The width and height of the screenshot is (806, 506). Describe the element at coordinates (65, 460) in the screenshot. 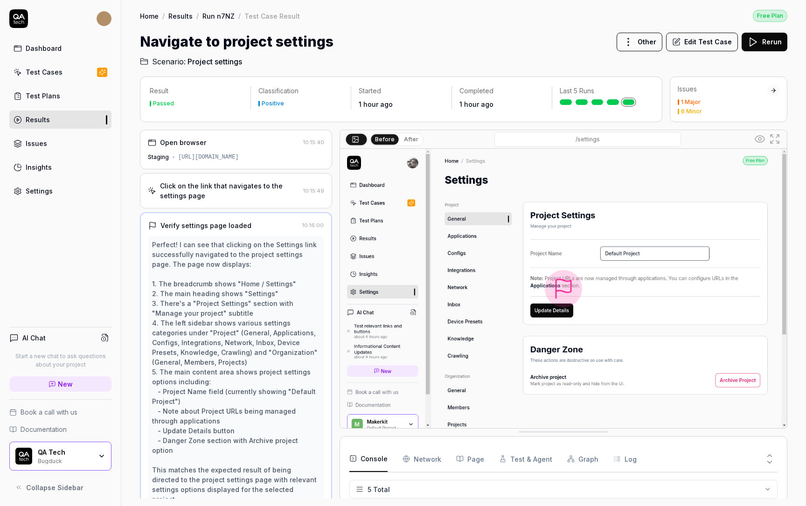

I see `div: Bugduck` at that location.